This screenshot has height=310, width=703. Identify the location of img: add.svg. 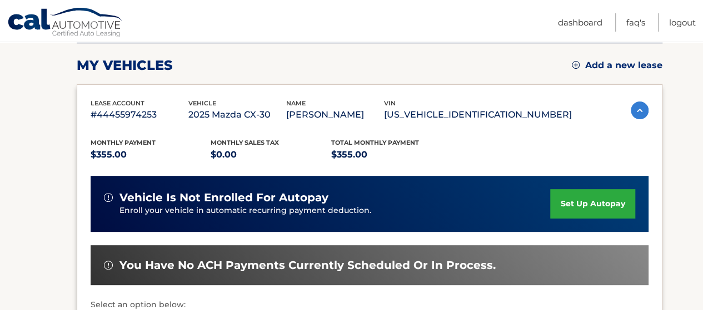
(575, 65).